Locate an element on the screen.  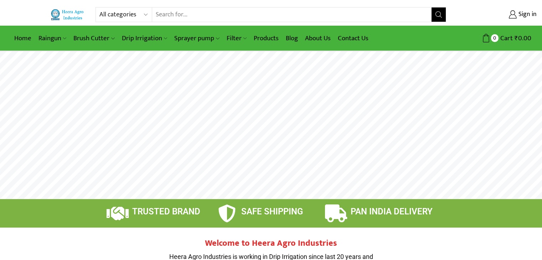
button: Search button is located at coordinates (438, 15).